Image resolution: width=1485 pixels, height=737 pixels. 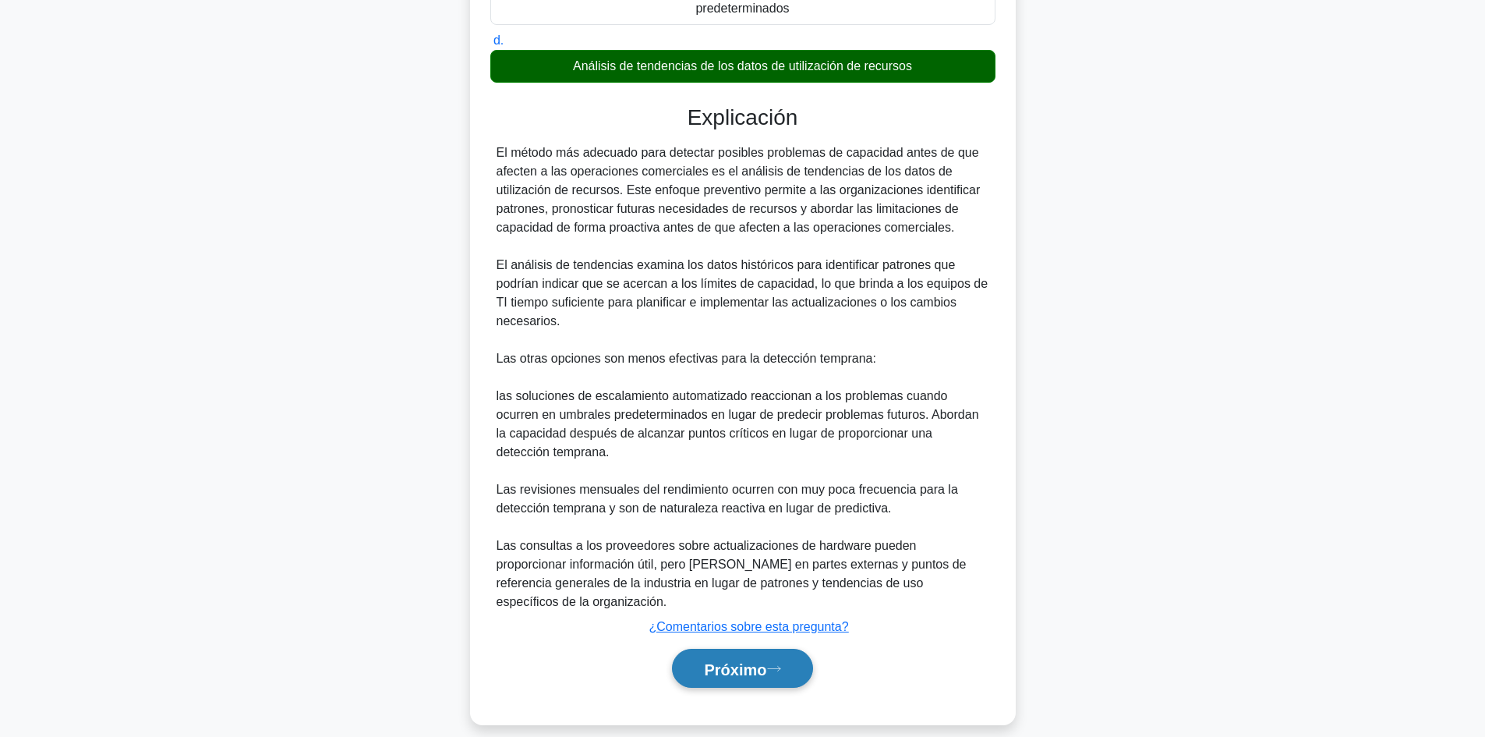 I want to click on font: Análisis de tendencias de los datos de utilización de recursos, so click(x=742, y=66).